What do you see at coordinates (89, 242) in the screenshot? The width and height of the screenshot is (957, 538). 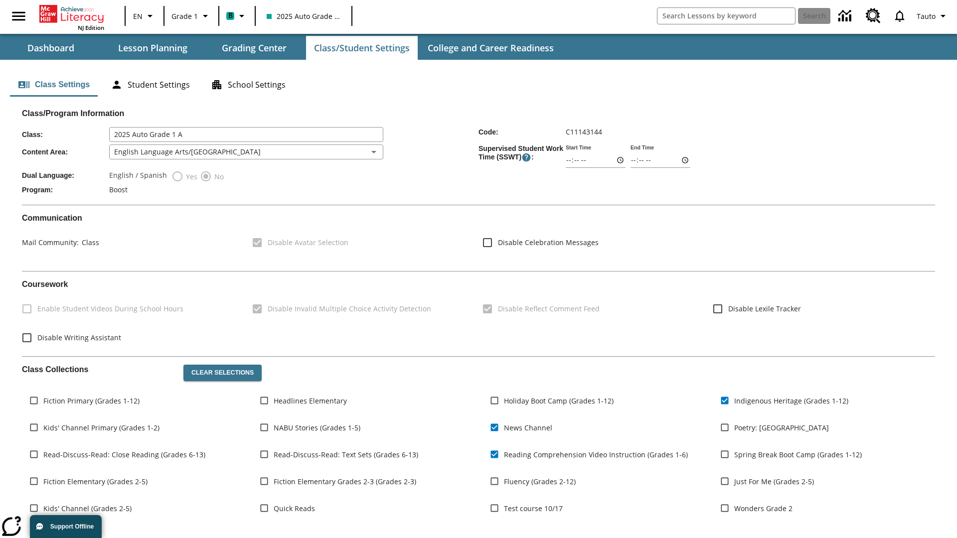 I see `span: Class` at bounding box center [89, 242].